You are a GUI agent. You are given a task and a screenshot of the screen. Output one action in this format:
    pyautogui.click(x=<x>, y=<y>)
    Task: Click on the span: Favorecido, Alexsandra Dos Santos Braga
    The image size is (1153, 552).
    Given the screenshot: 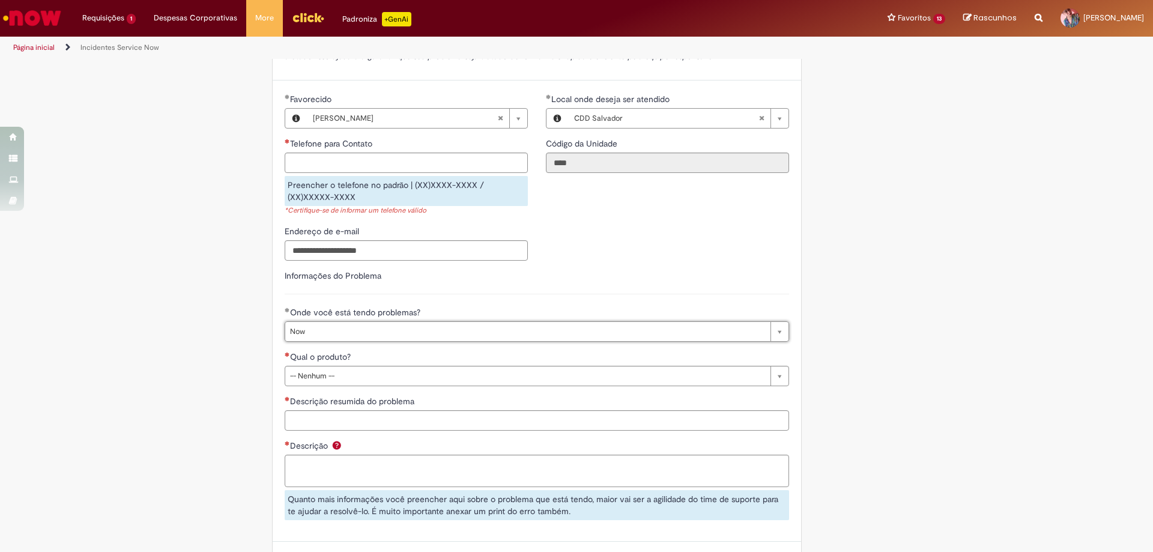 What is the action you would take?
    pyautogui.click(x=312, y=99)
    